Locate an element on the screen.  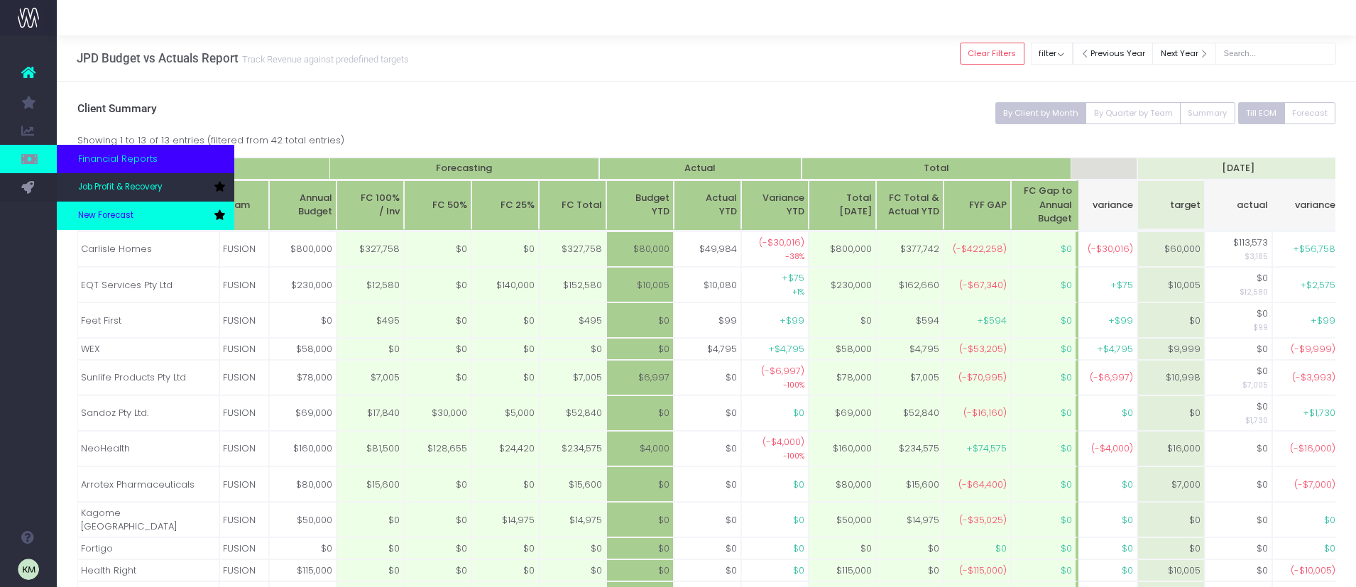
span: (-$4,000) is located at coordinates (783, 442).